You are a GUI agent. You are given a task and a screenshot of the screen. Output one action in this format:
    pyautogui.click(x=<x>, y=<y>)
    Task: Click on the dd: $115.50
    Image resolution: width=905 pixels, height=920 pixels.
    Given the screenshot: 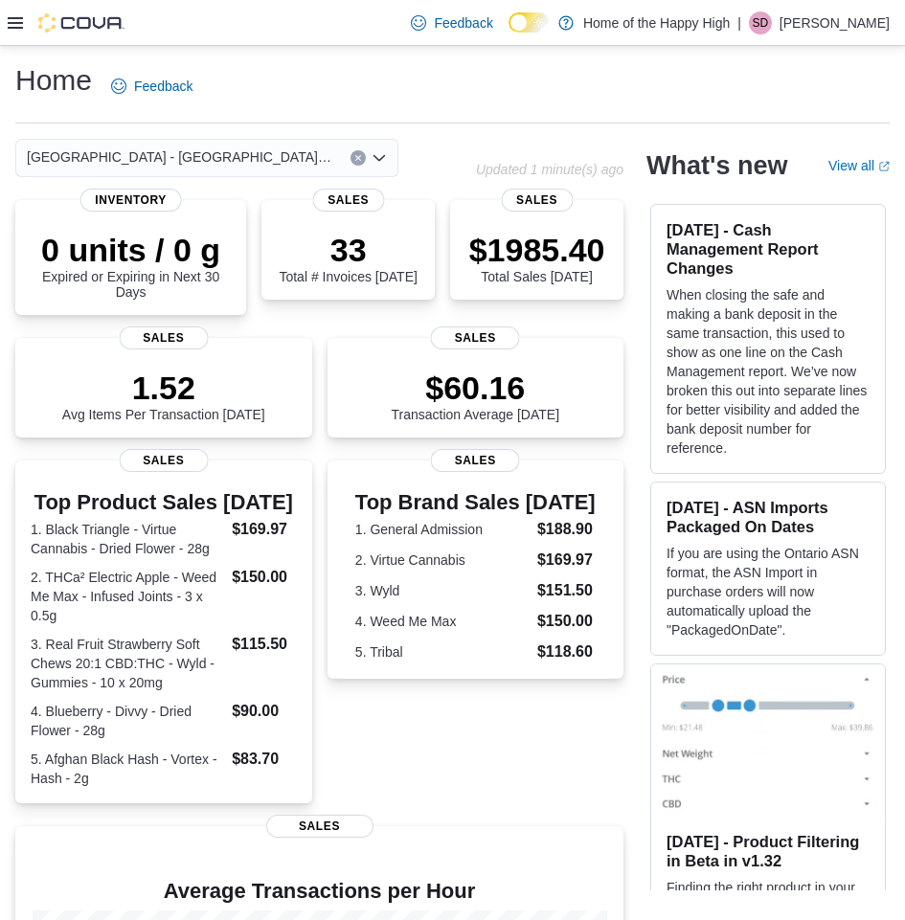 What is the action you would take?
    pyautogui.click(x=263, y=644)
    